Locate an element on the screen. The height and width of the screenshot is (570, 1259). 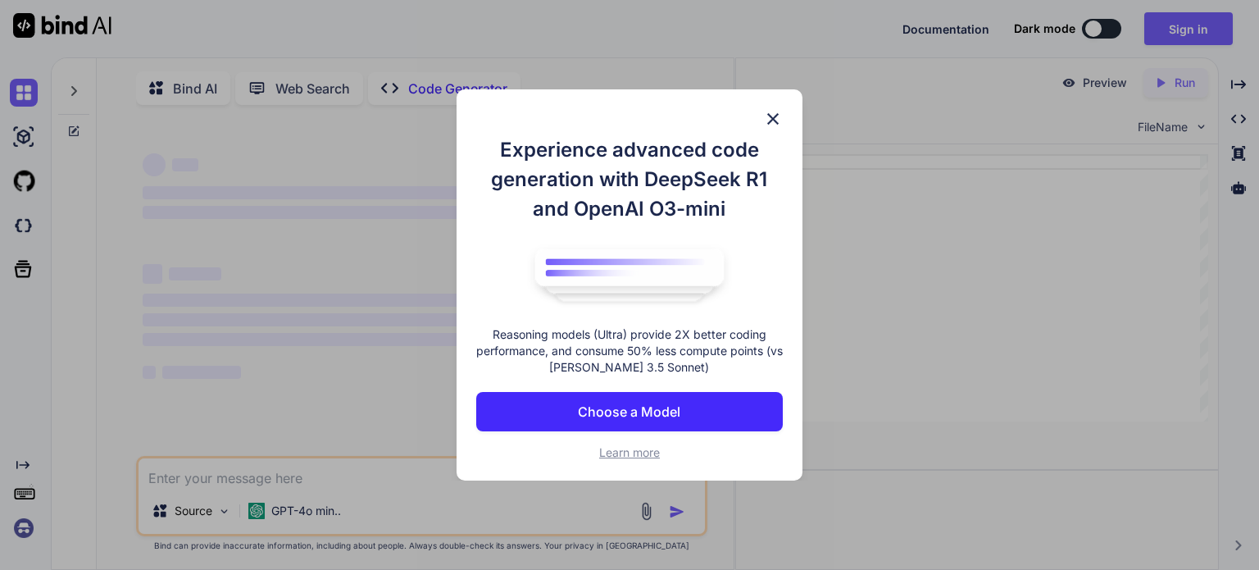
img: bind logo is located at coordinates (630, 275).